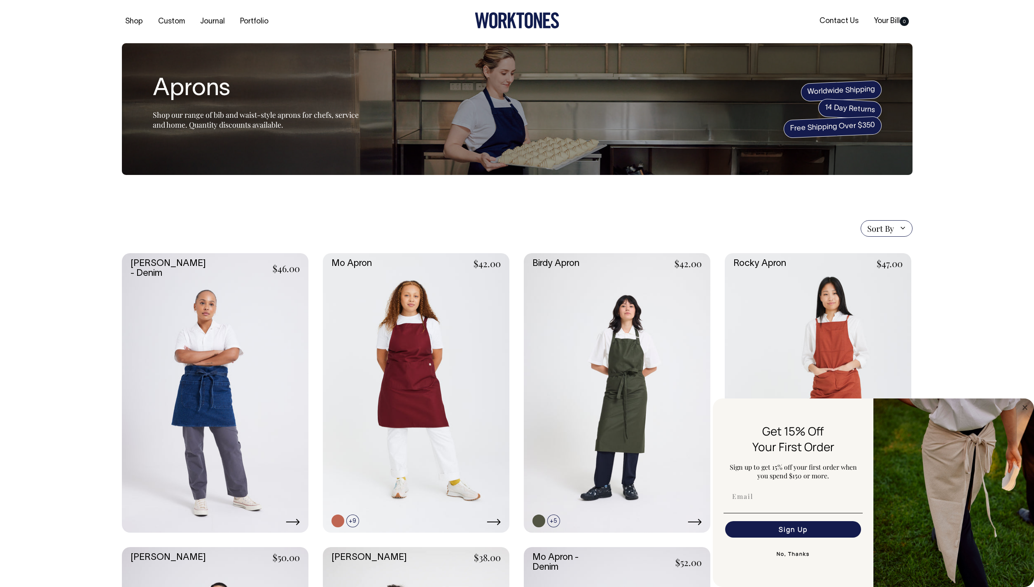 The image size is (1034, 587). What do you see at coordinates (793, 530) in the screenshot?
I see `button: Sign Up` at bounding box center [793, 530].